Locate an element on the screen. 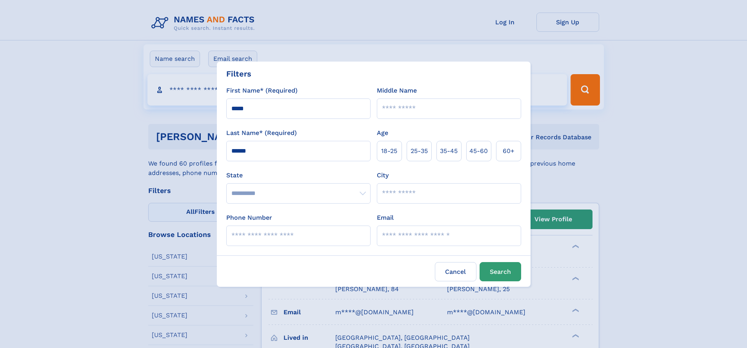 This screenshot has width=747, height=348. span: 25‑35 is located at coordinates (419, 151).